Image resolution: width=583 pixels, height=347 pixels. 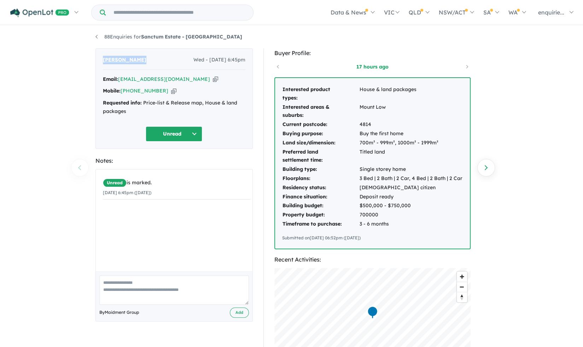 I want to click on td: Deposit ready, so click(x=411, y=197).